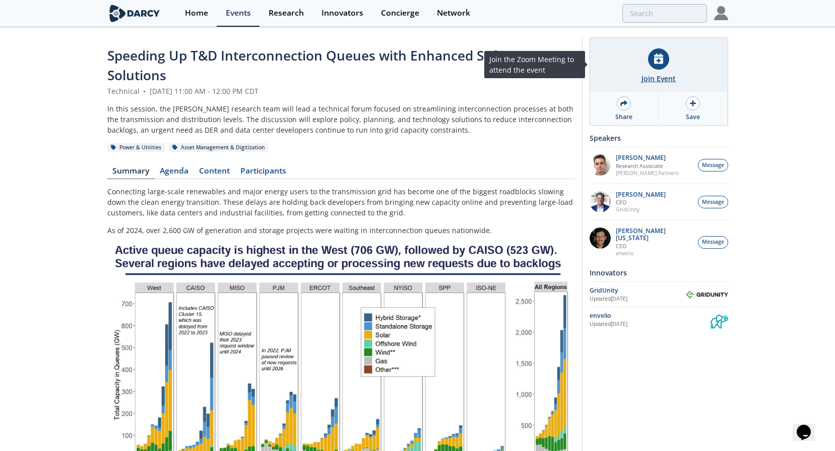 This screenshot has height=451, width=835. I want to click on img: 1b183925-147f-4a47-82c9-16eeeed5003c, so click(600, 238).